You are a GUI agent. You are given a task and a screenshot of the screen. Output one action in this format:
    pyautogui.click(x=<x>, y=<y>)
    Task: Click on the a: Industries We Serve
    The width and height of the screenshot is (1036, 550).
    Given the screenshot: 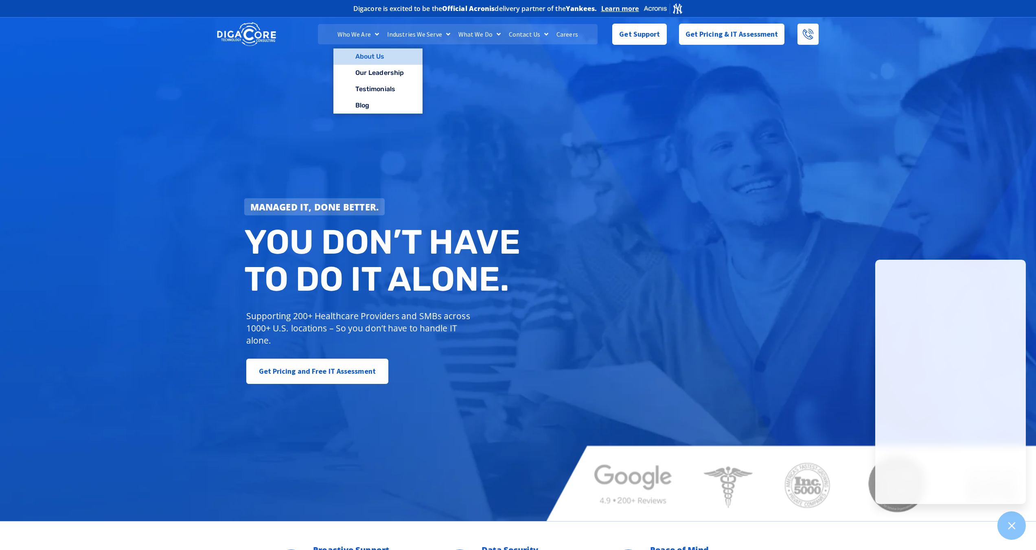 What is the action you would take?
    pyautogui.click(x=418, y=34)
    